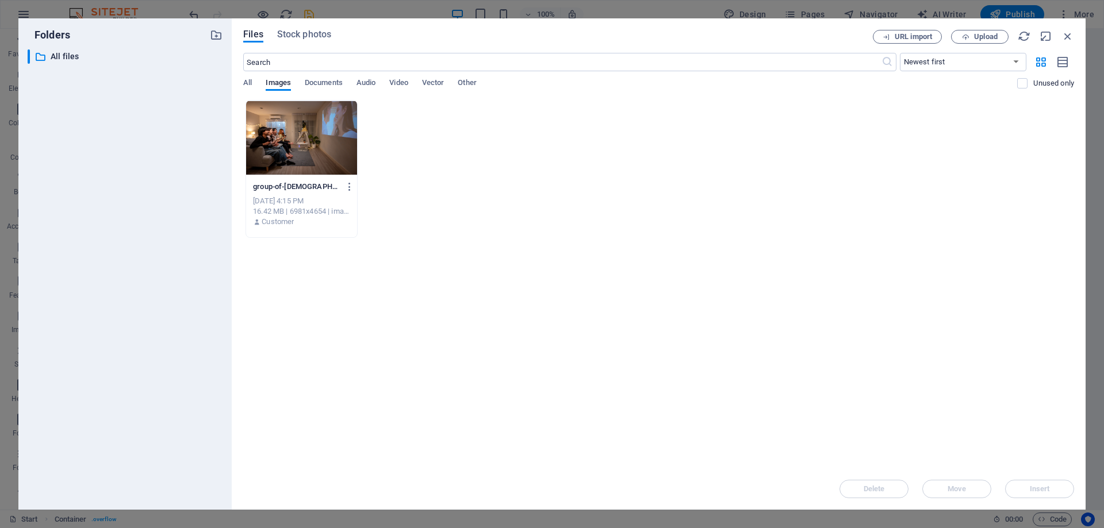  Describe the element at coordinates (985, 37) in the screenshot. I see `span: Upload` at that location.